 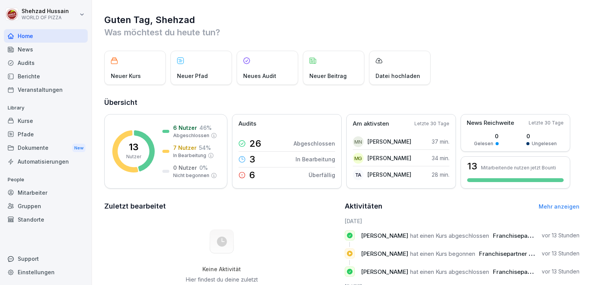 What do you see at coordinates (221, 206) in the screenshot?
I see `h2: Zuletzt bearbeitet` at bounding box center [221, 206].